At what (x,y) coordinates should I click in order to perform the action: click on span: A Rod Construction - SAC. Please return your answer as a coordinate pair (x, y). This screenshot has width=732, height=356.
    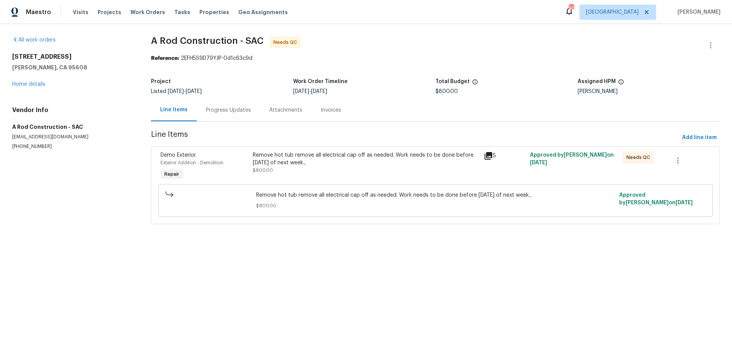
    Looking at the image, I should click on (207, 41).